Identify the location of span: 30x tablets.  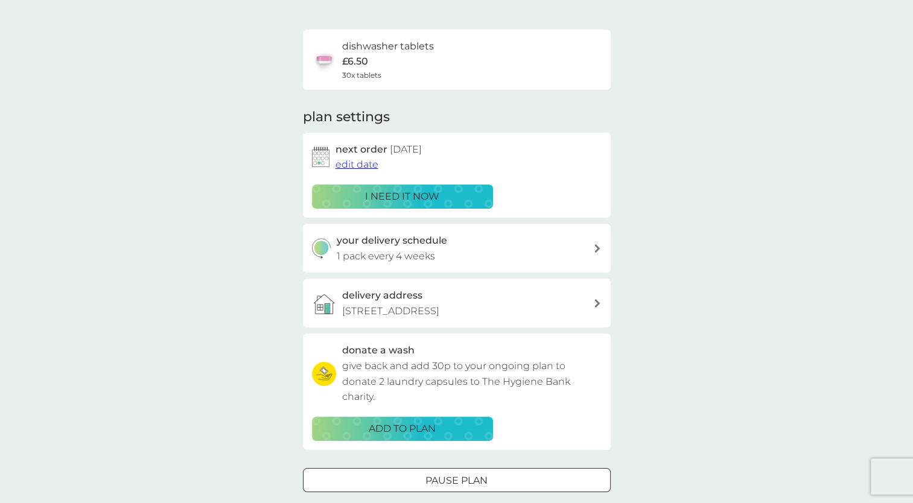
(361, 75).